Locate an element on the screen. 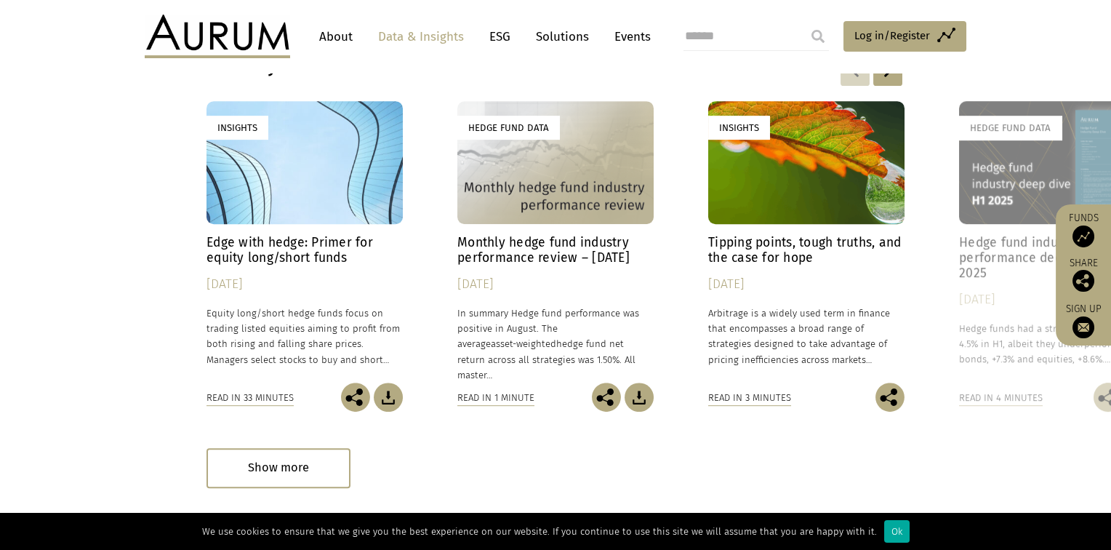 The image size is (1111, 550). span: Log in/Register is located at coordinates (893, 36).